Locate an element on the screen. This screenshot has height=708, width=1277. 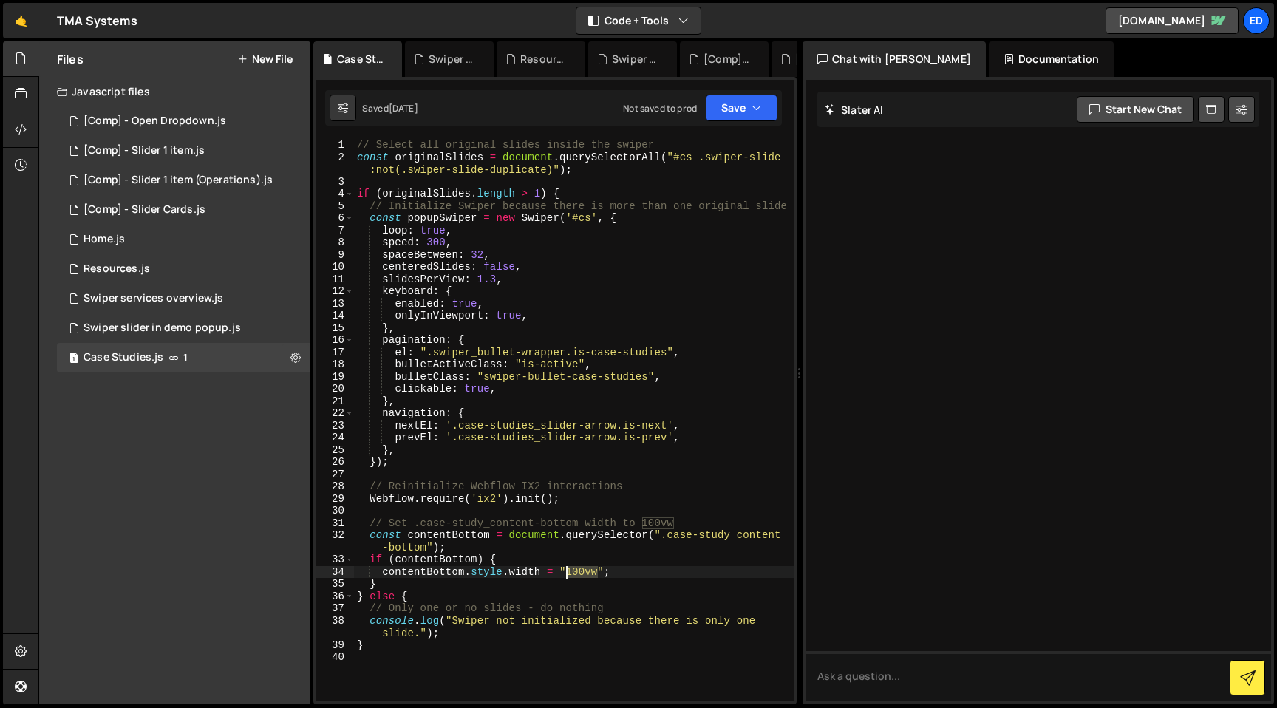
div: 15745/44306.js is located at coordinates (183, 269).